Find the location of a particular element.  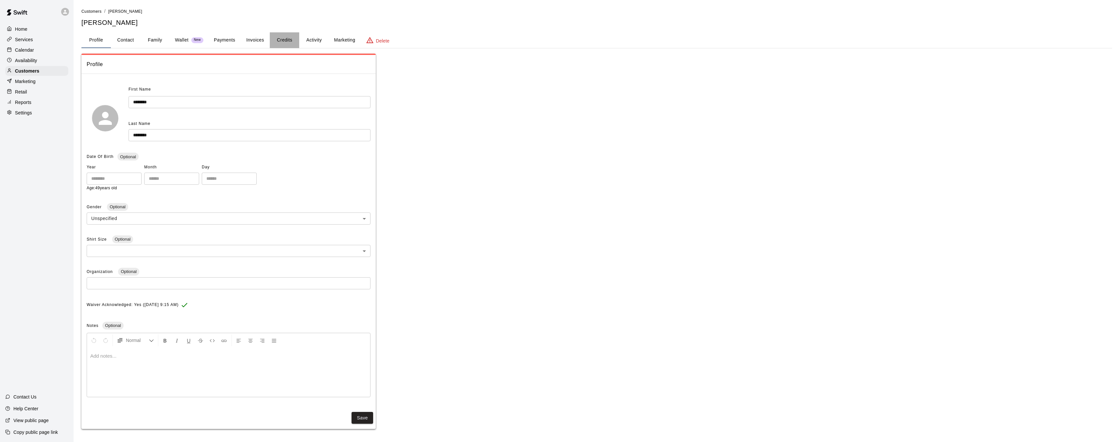

div: Reports is located at coordinates (37, 102).